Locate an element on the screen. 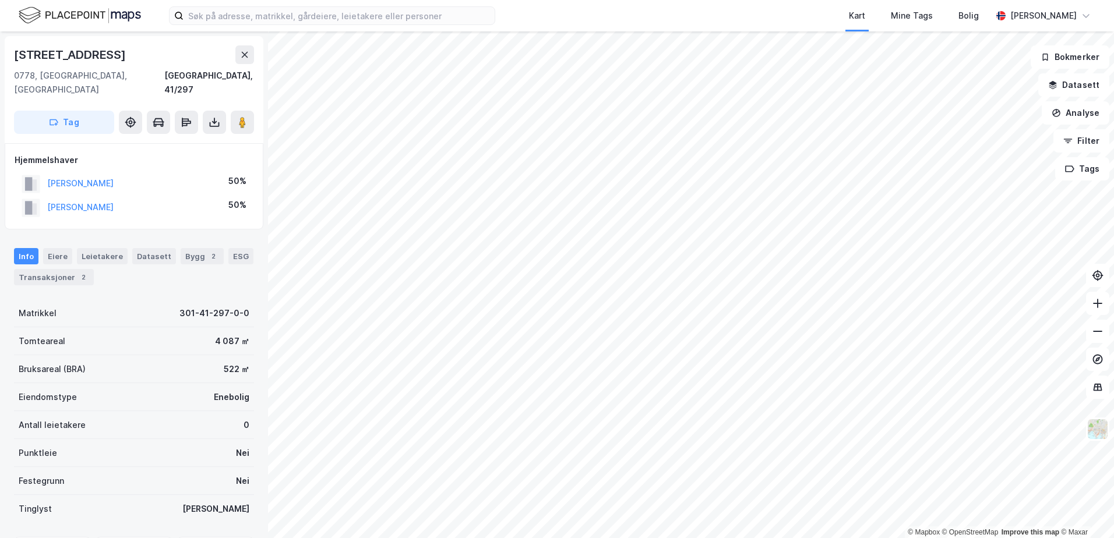  div: ESG is located at coordinates (241, 256).